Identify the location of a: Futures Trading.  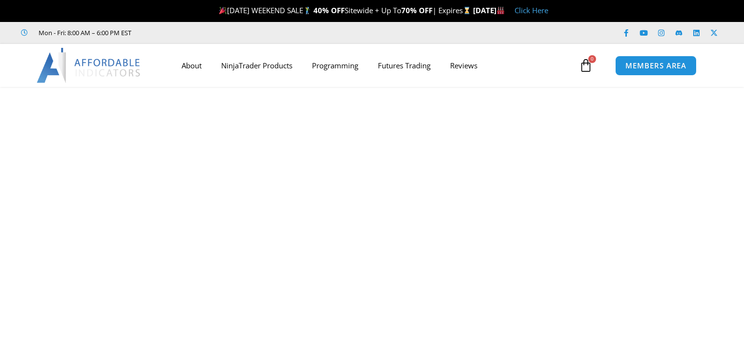
(404, 65).